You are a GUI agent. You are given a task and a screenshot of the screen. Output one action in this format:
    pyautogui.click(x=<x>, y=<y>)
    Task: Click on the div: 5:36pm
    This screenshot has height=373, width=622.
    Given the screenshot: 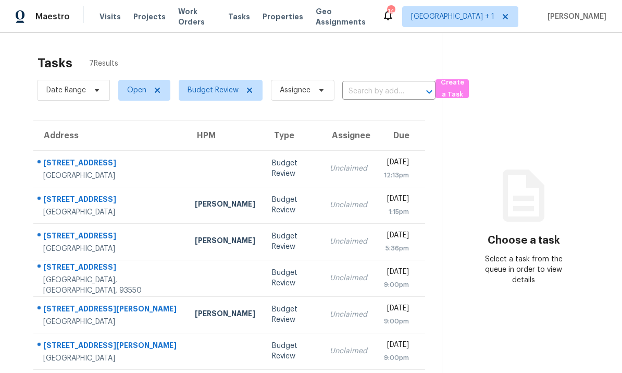 What is the action you would take?
    pyautogui.click(x=397, y=248)
    